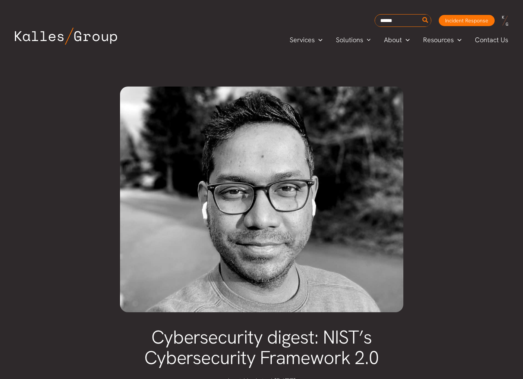 This screenshot has width=523, height=379. Describe the element at coordinates (349, 40) in the screenshot. I see `span: Solutions` at that location.